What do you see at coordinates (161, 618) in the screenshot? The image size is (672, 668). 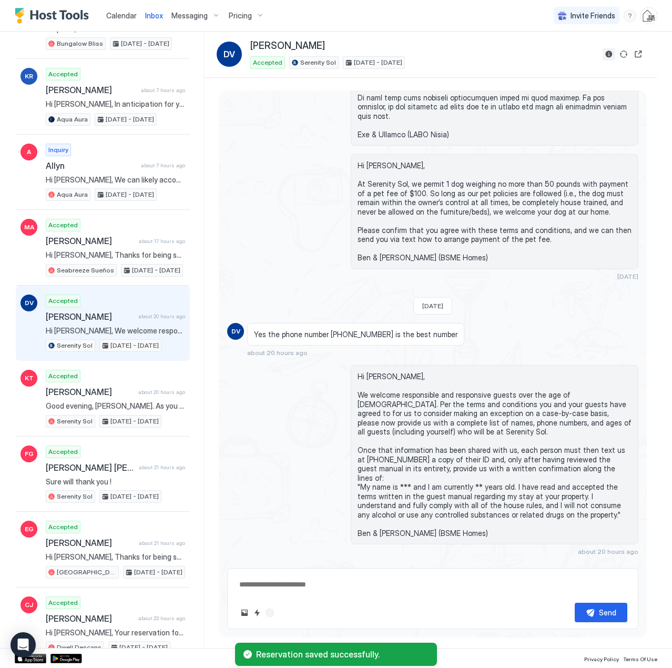 I see `span: about 23 hours ago` at bounding box center [161, 618].